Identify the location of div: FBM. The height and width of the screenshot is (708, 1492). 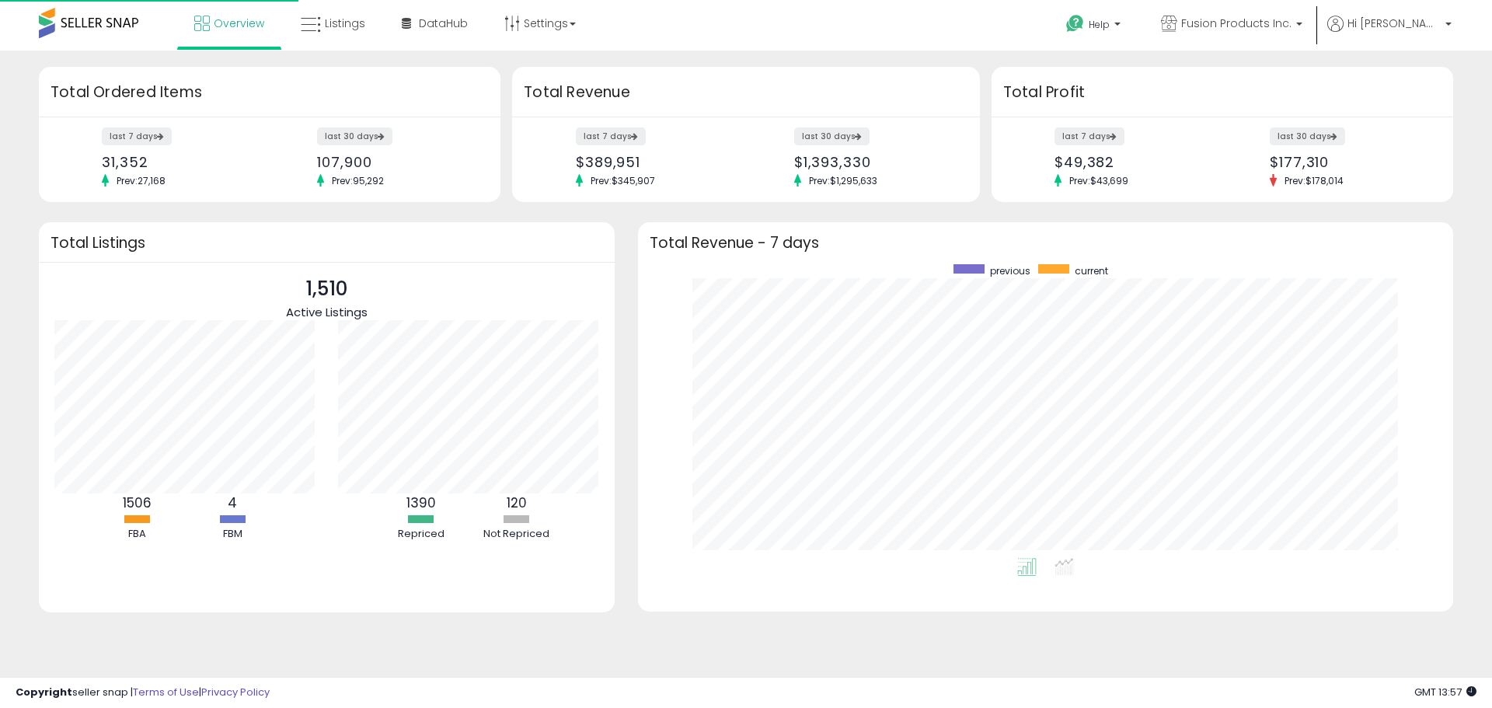
(232, 534).